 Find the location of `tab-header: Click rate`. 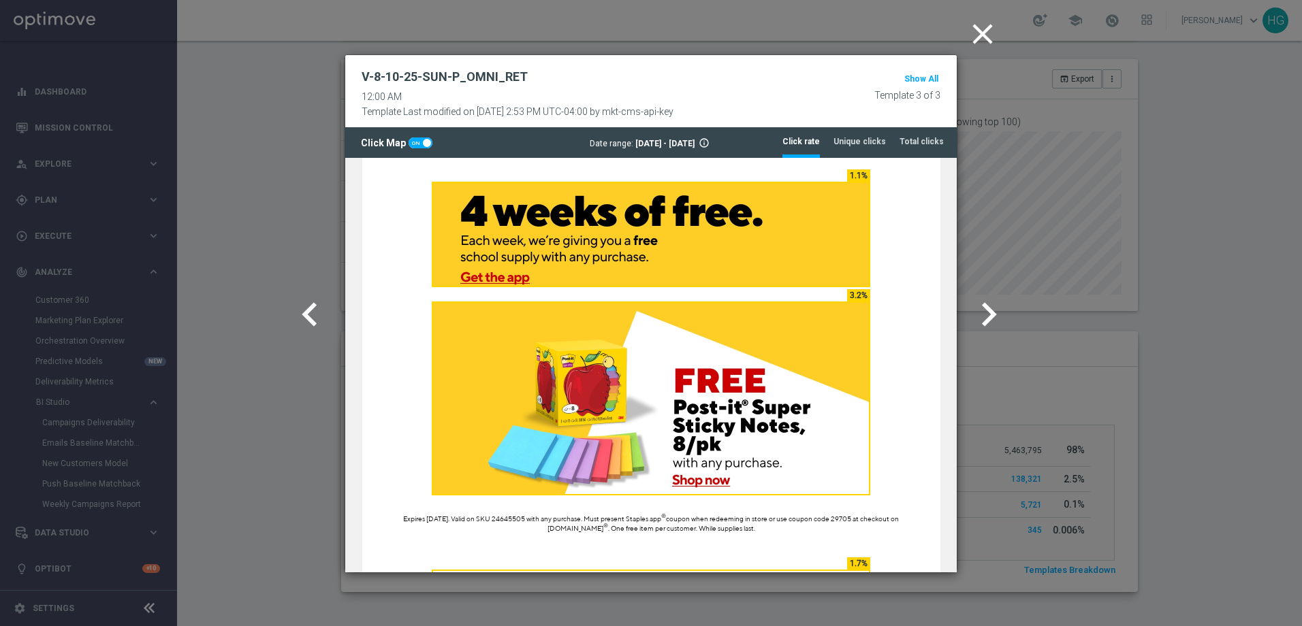

tab-header: Click rate is located at coordinates (801, 142).